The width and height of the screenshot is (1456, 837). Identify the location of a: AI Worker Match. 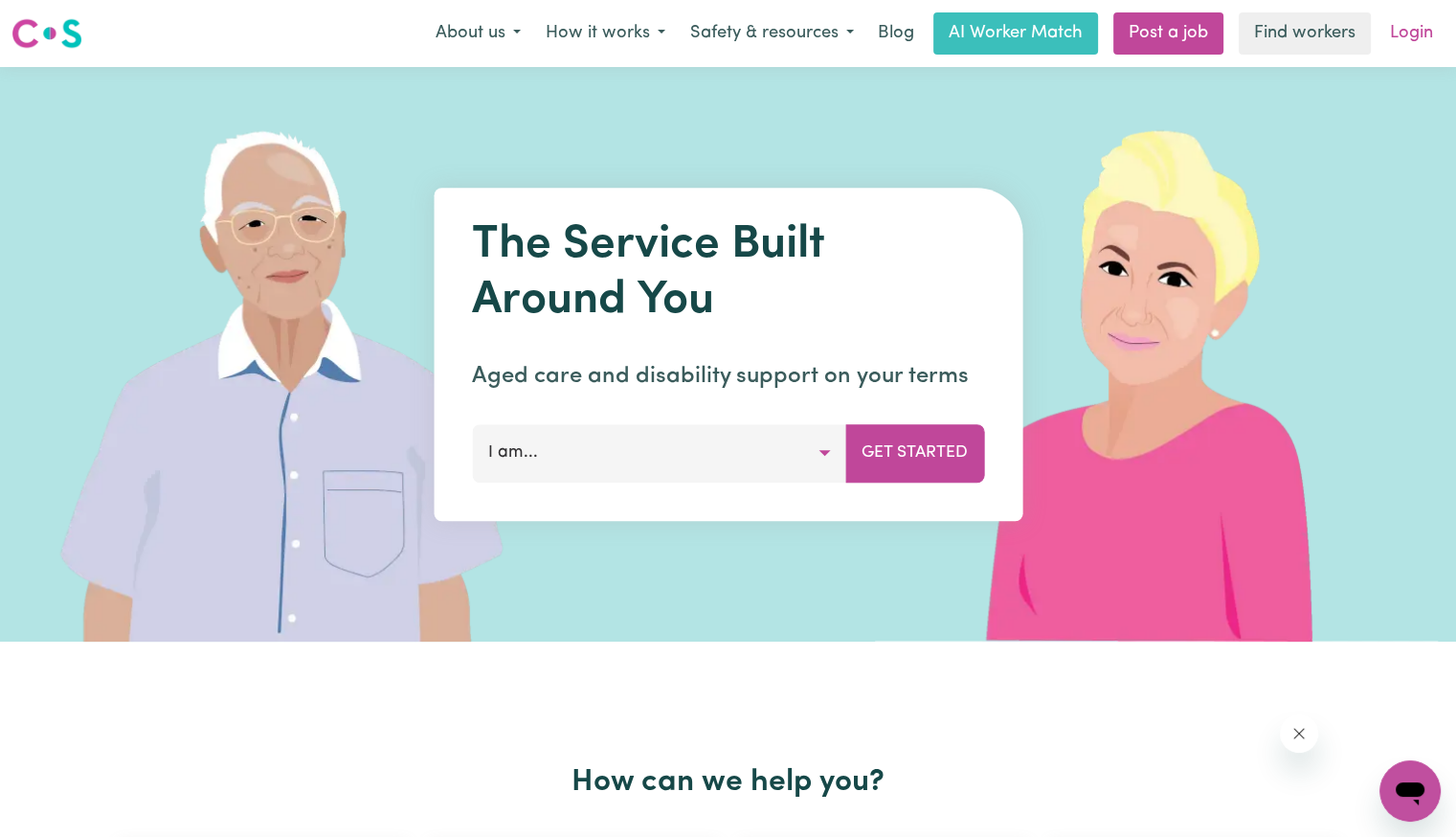
(1015, 33).